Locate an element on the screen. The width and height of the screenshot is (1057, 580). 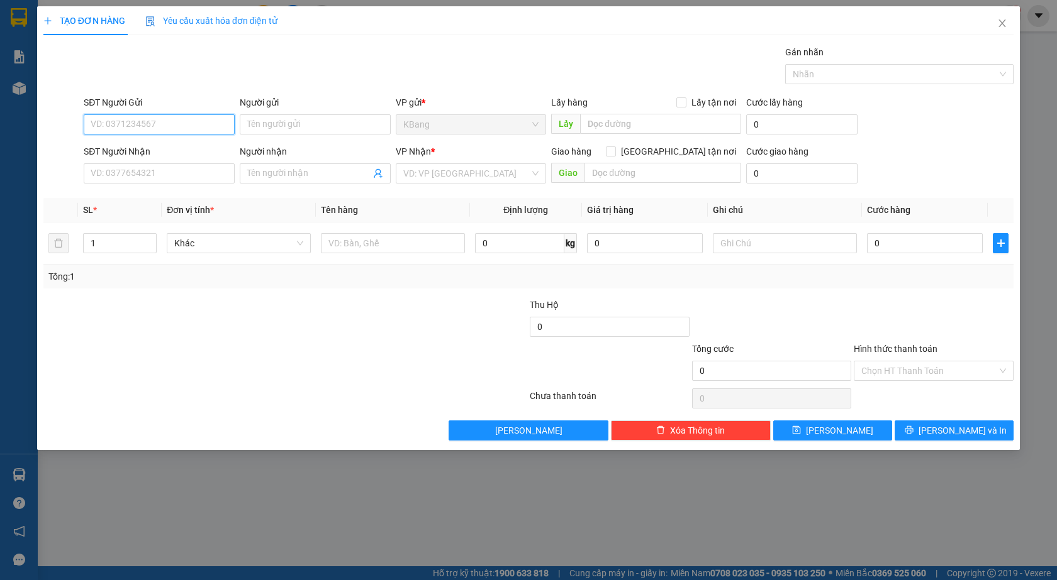
label: Cước lấy hàng is located at coordinates (774, 103).